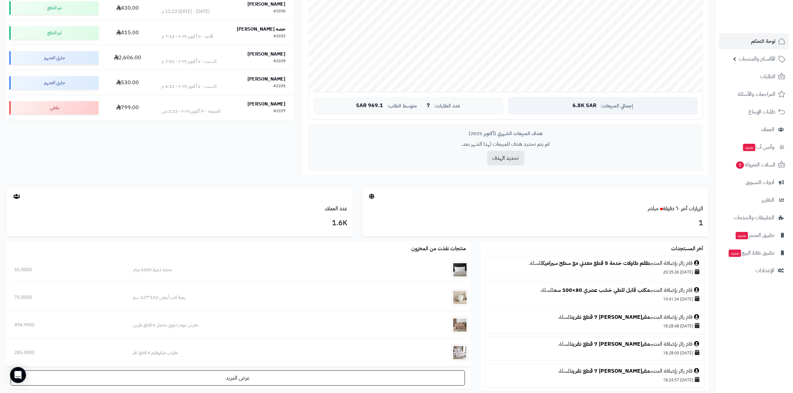  I want to click on div: مفرش ميكروفيبر 4 قطع نفر, so click(261, 353).